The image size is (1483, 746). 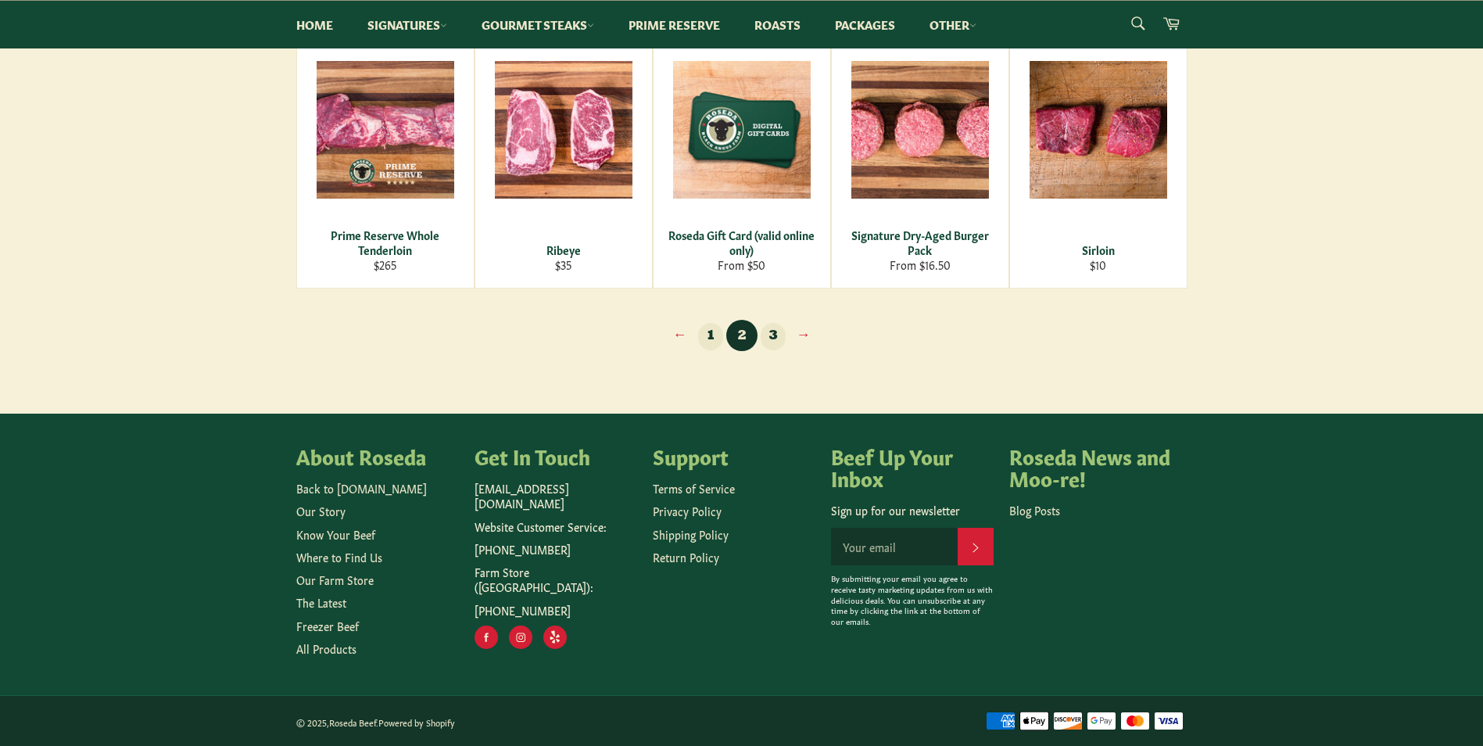 I want to click on div: From $50, so click(x=741, y=264).